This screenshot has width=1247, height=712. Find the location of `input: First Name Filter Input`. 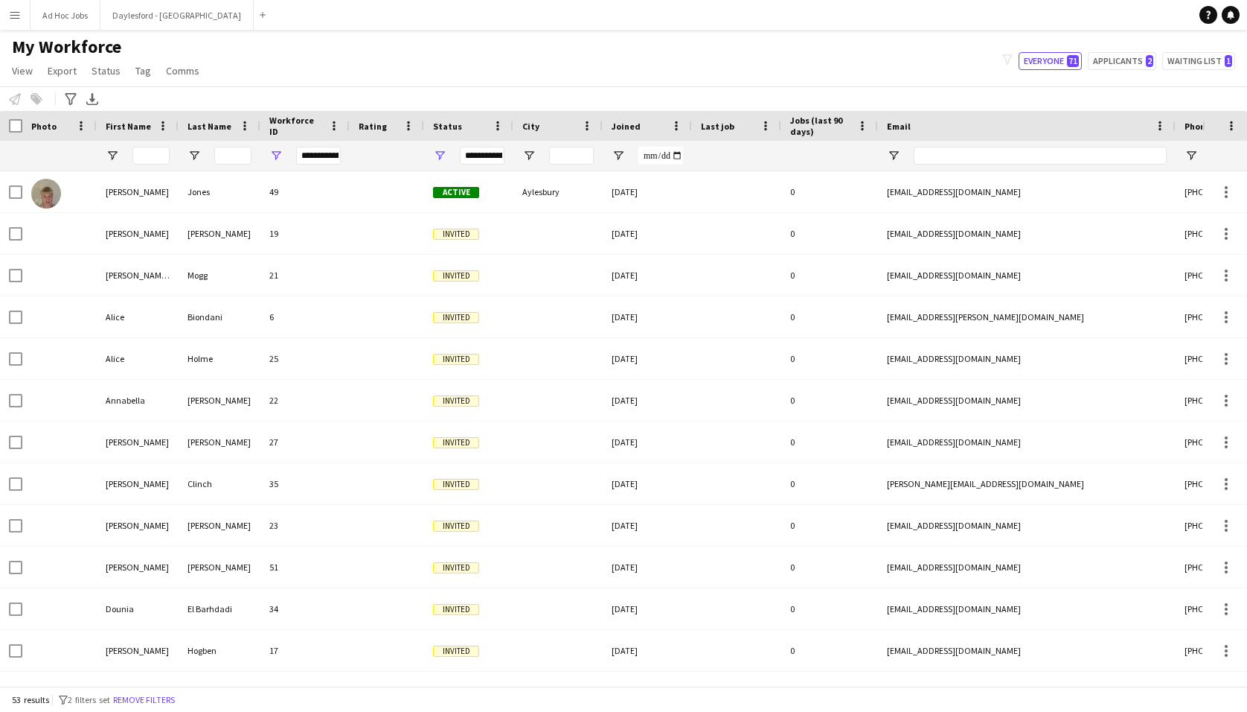

input: First Name Filter Input is located at coordinates (151, 156).